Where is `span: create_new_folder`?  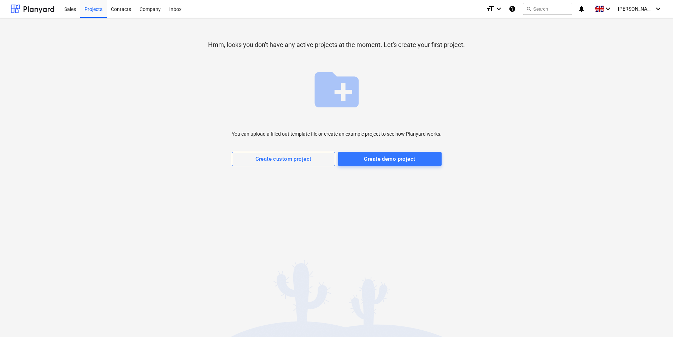 span: create_new_folder is located at coordinates (337, 90).